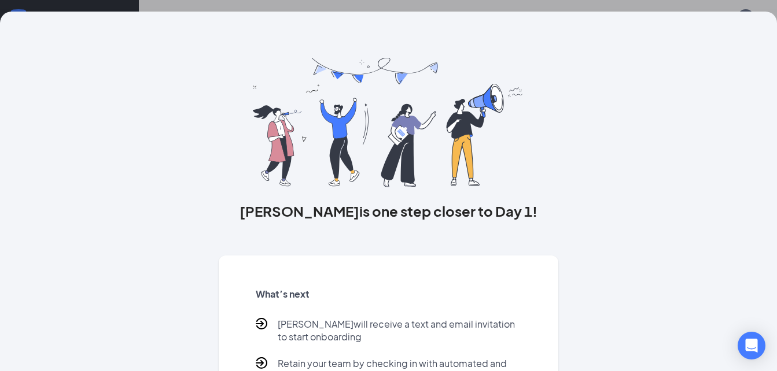 The width and height of the screenshot is (777, 371). What do you see at coordinates (751, 346) in the screenshot?
I see `div: Open Intercom Messenger` at bounding box center [751, 346].